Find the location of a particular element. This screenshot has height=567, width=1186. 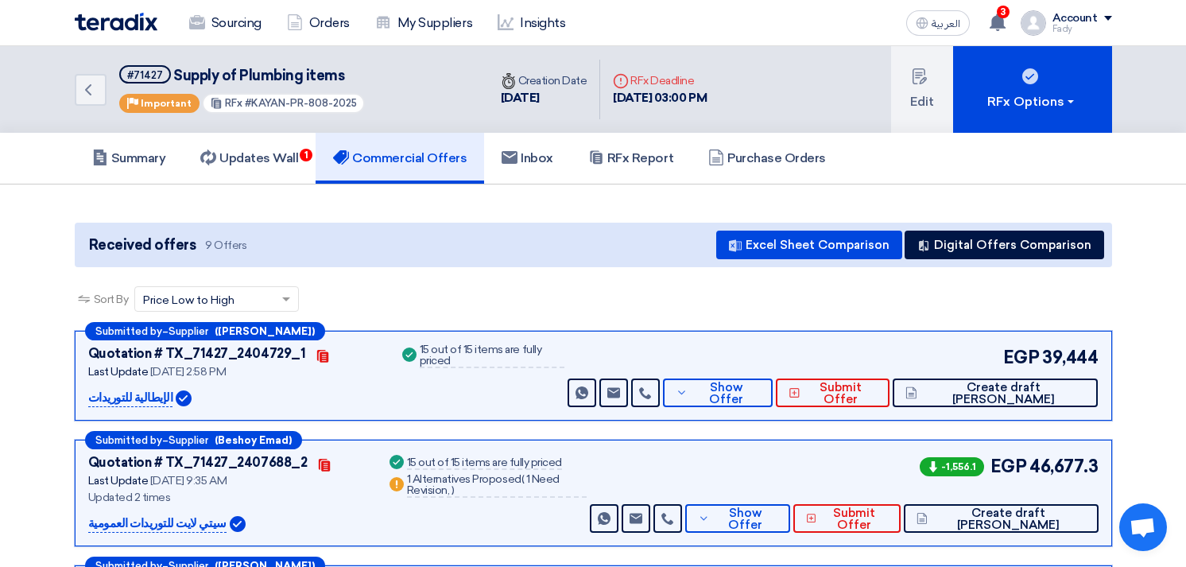

p: الإيطالية للتوريدات is located at coordinates (130, 398).